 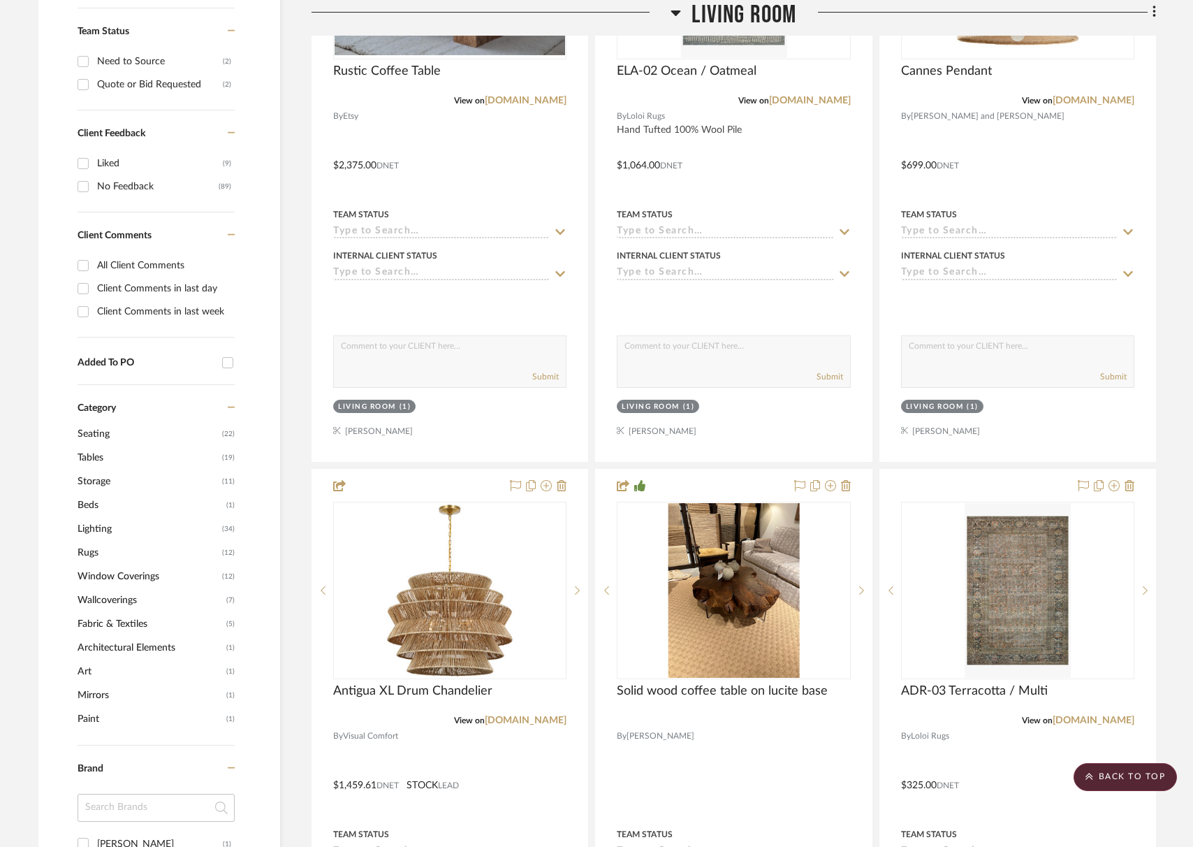 What do you see at coordinates (148, 529) in the screenshot?
I see `span: Lighting` at bounding box center [148, 529].